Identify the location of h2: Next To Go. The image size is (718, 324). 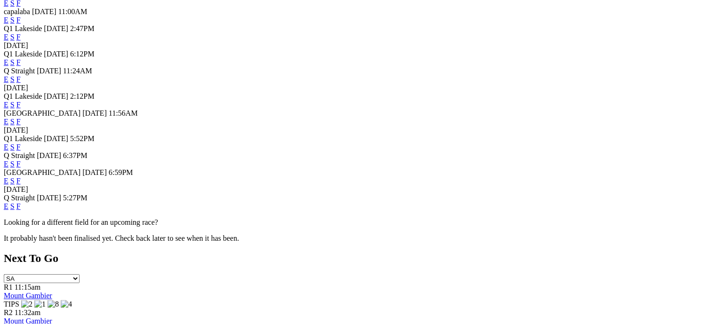
(359, 258).